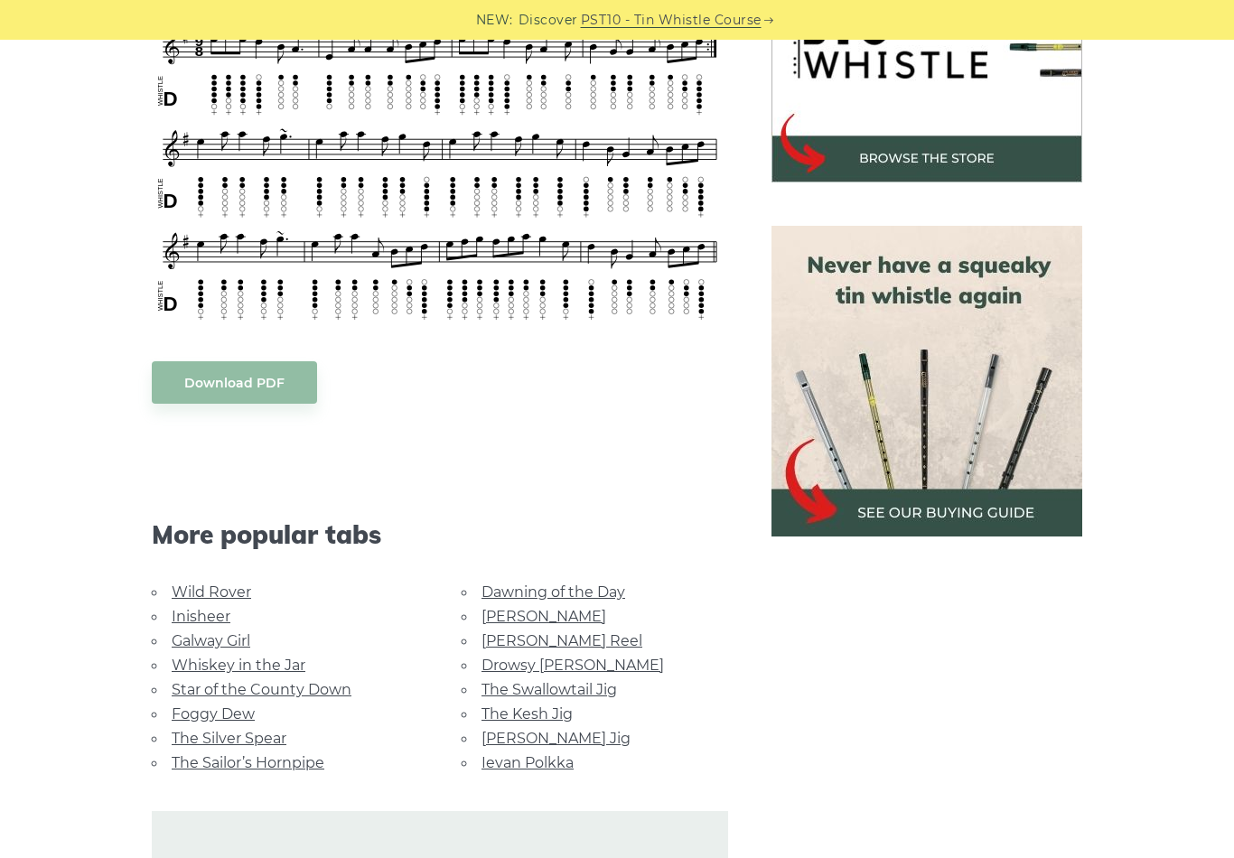  What do you see at coordinates (261, 689) in the screenshot?
I see `a: Star of the County Down` at bounding box center [261, 689].